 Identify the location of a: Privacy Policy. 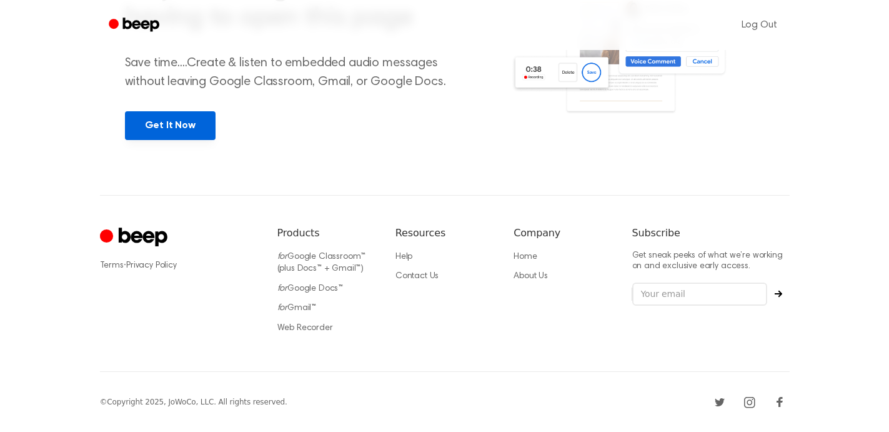
(151, 265).